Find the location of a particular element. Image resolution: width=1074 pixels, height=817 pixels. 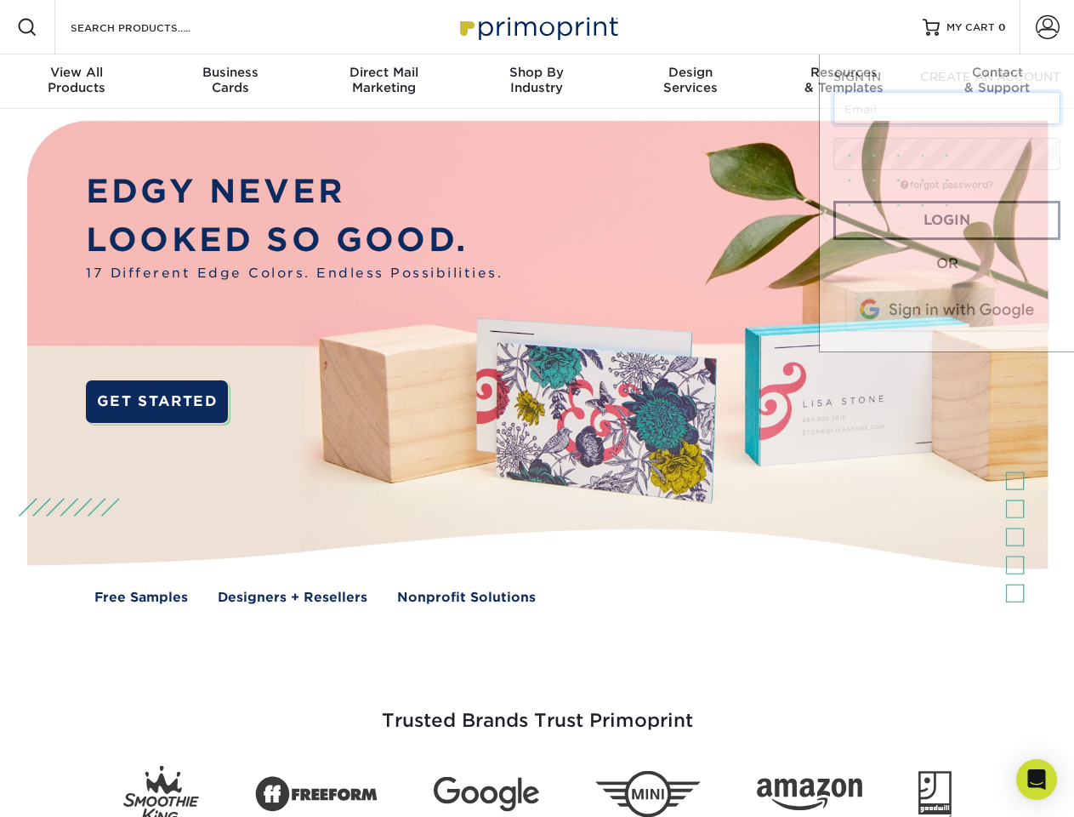

span: MY CART is located at coordinates (971, 27).